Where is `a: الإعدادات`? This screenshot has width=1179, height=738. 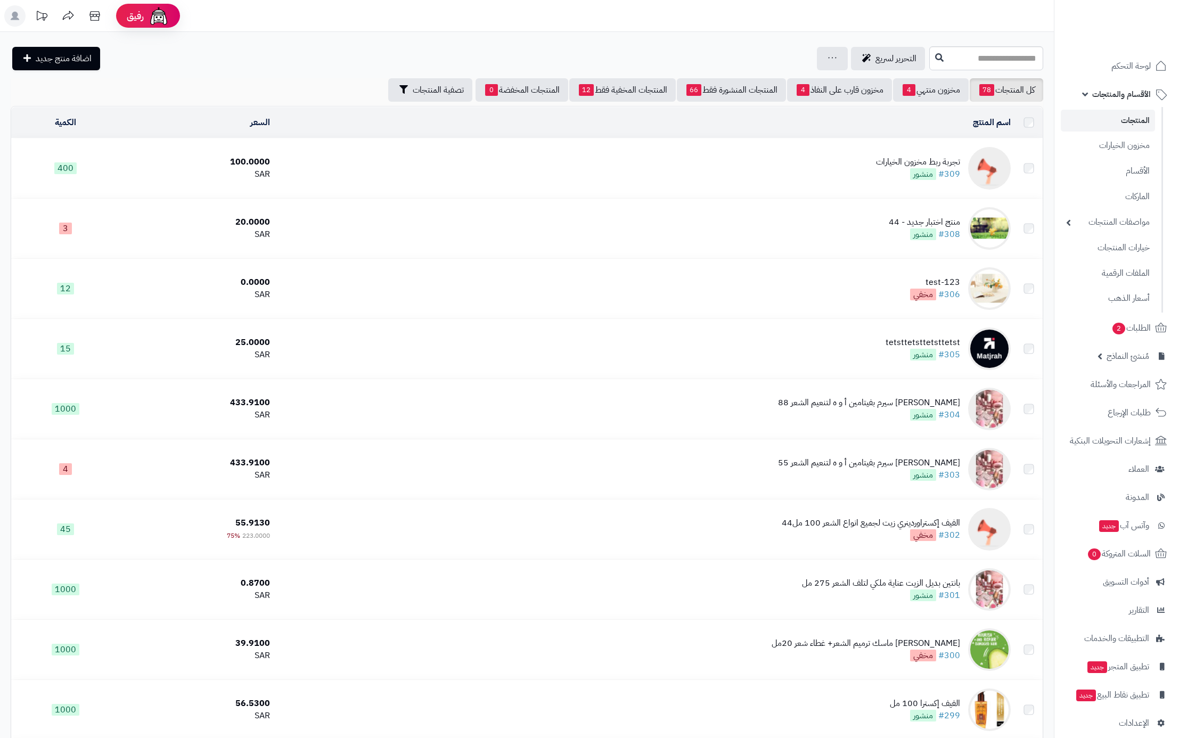
a: الإعدادات is located at coordinates (1117, 723).